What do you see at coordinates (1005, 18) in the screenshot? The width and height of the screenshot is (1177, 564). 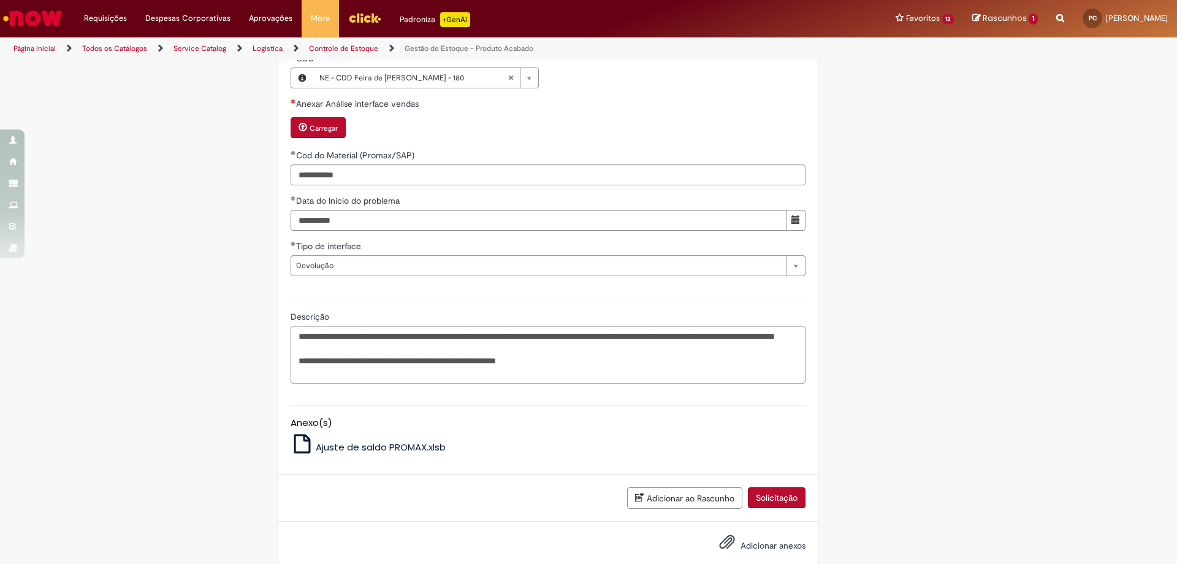 I see `span: Rascunhos` at bounding box center [1005, 18].